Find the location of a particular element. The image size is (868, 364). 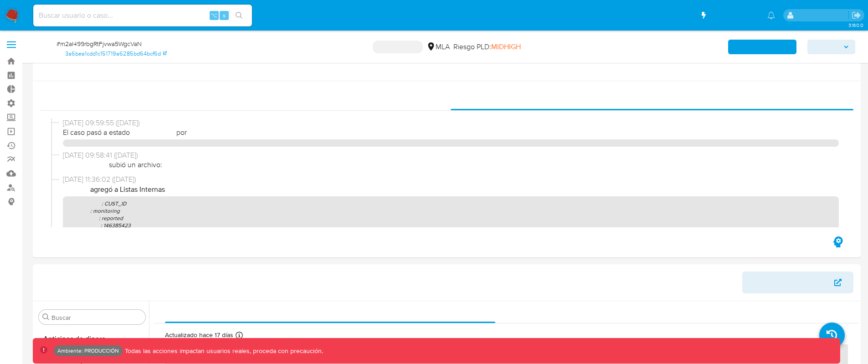

h1: Información de Usuario is located at coordinates (78, 282).